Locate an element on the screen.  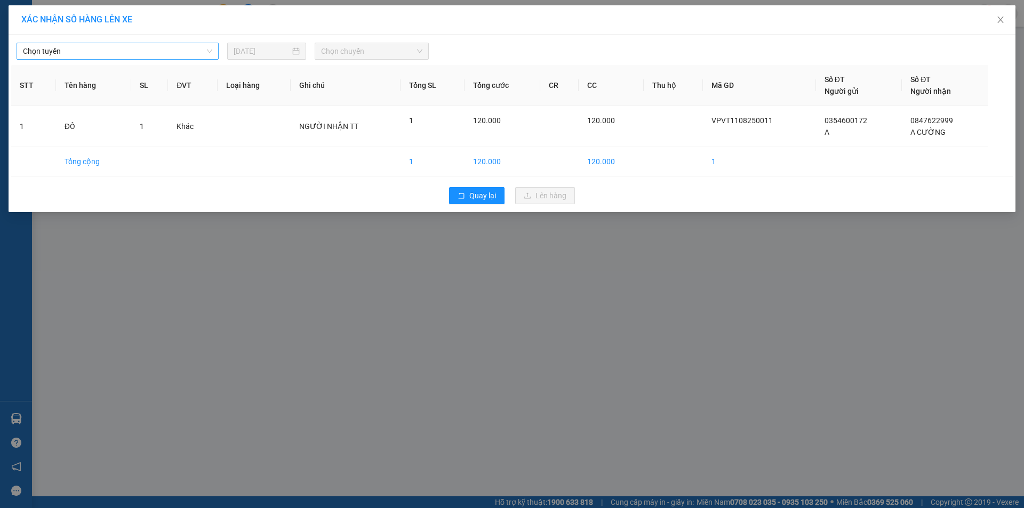
span: close is located at coordinates (1000, 20).